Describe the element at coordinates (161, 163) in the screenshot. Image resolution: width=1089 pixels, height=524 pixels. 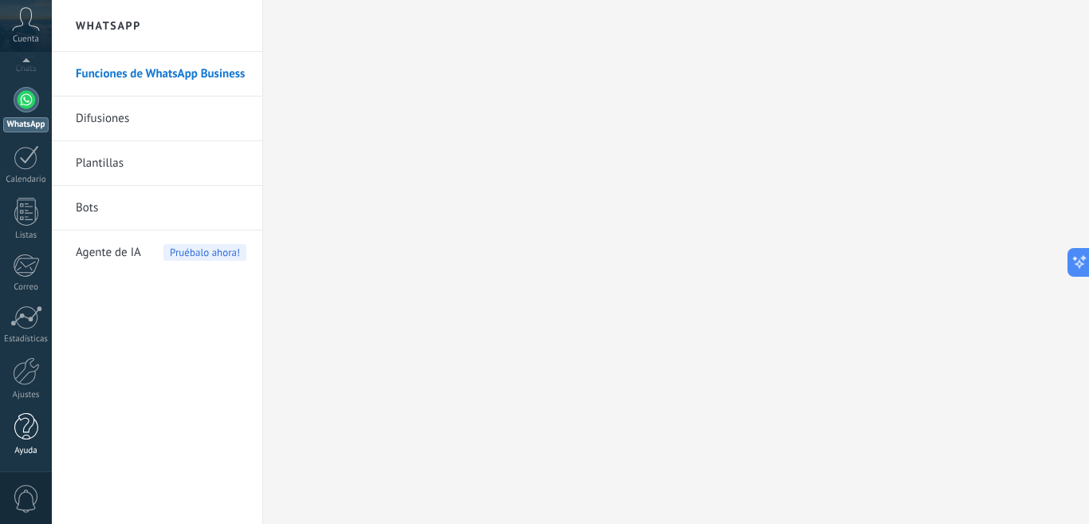
I see `a: Plantillas` at that location.